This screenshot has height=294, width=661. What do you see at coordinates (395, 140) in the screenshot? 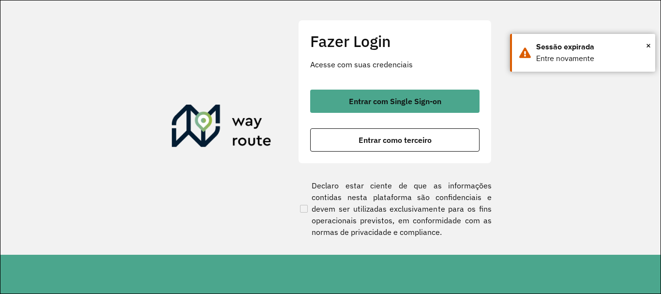
I see `span: Entrar como terceiro` at bounding box center [395, 140].